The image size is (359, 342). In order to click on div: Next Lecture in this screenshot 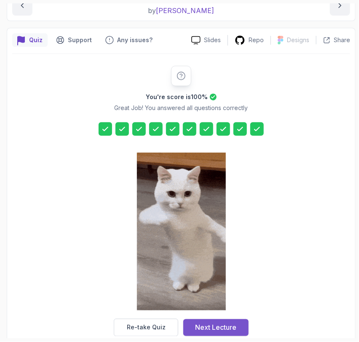, I will do `click(216, 328)`.